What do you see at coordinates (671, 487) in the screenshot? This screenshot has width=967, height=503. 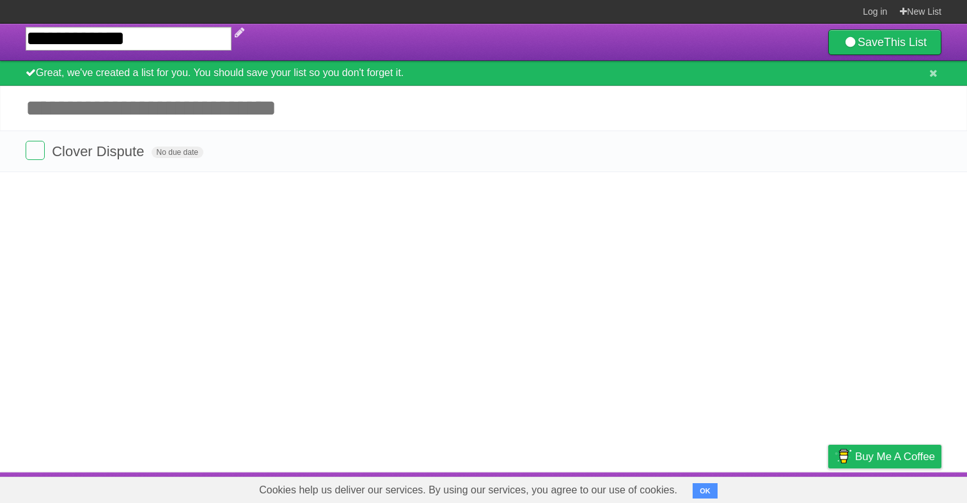 I see `a: About` at bounding box center [671, 487].